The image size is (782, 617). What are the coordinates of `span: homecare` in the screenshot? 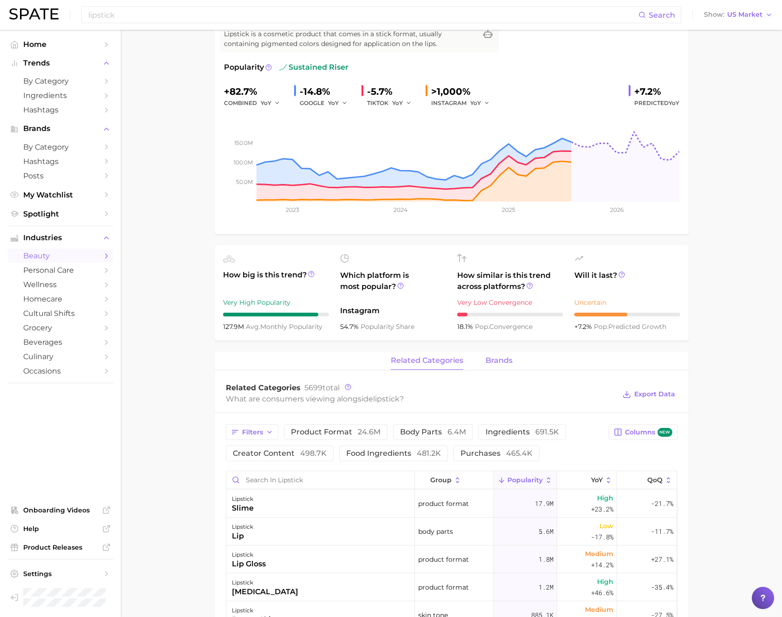 It's located at (60, 299).